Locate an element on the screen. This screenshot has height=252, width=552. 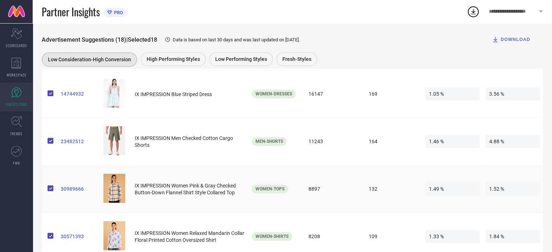
span: Women-Tops is located at coordinates (270, 189).